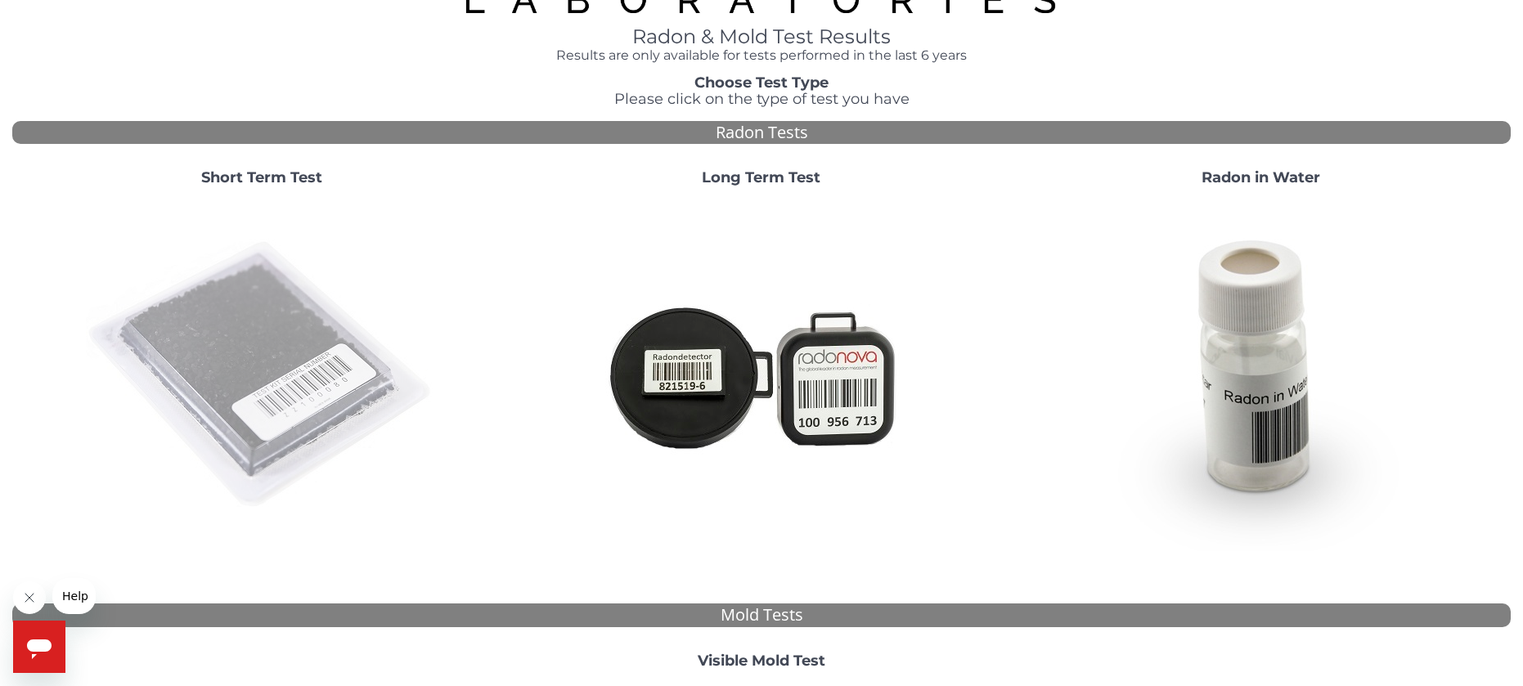  What do you see at coordinates (23, 18) in the screenshot?
I see `span: Help` at bounding box center [23, 18].